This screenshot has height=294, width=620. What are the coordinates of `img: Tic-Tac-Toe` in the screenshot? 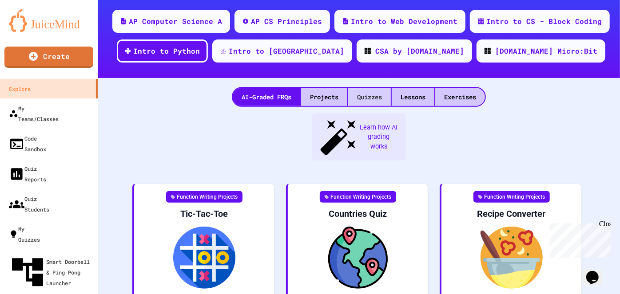 It's located at (204, 258).